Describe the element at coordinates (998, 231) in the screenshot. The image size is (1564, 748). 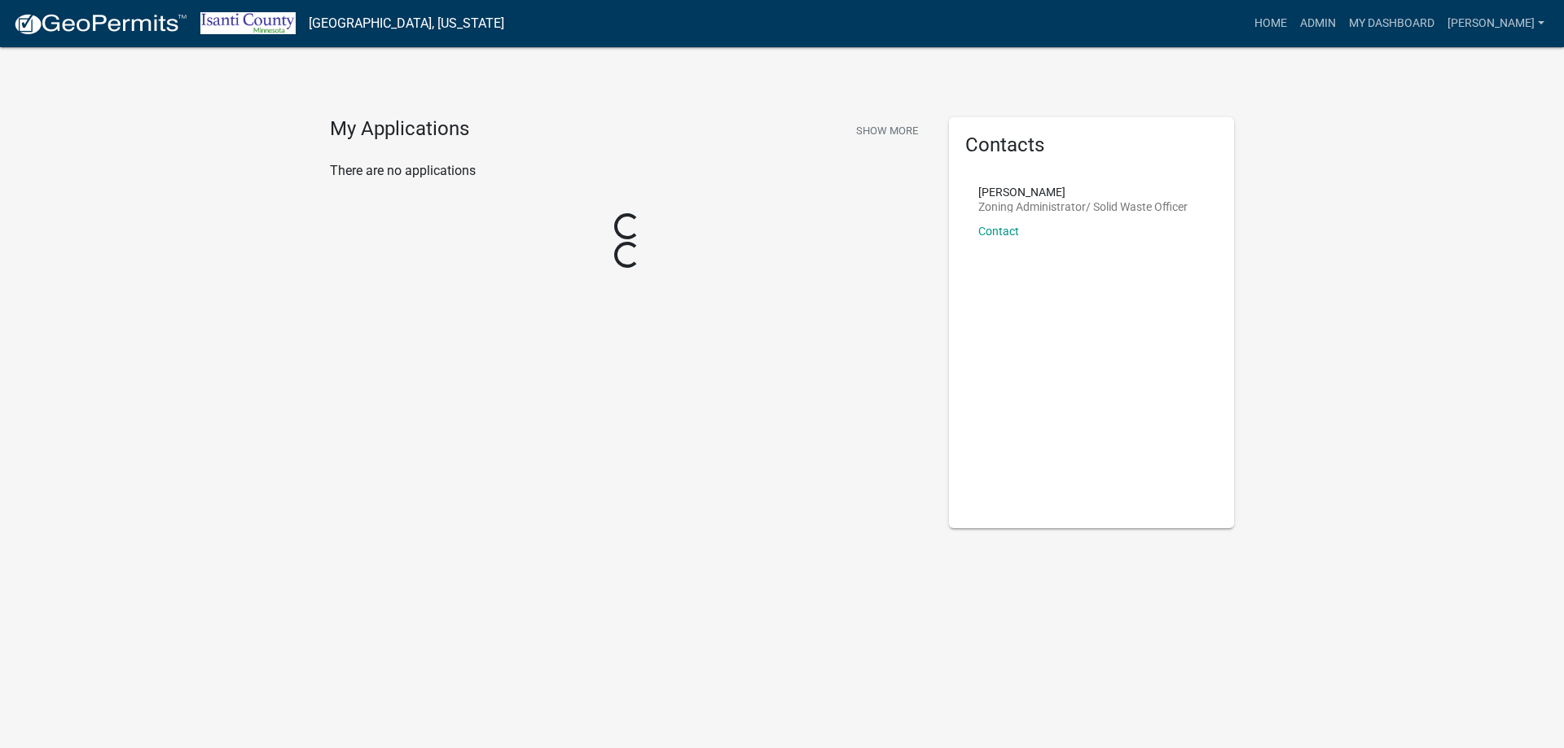
I see `a: Contact` at that location.